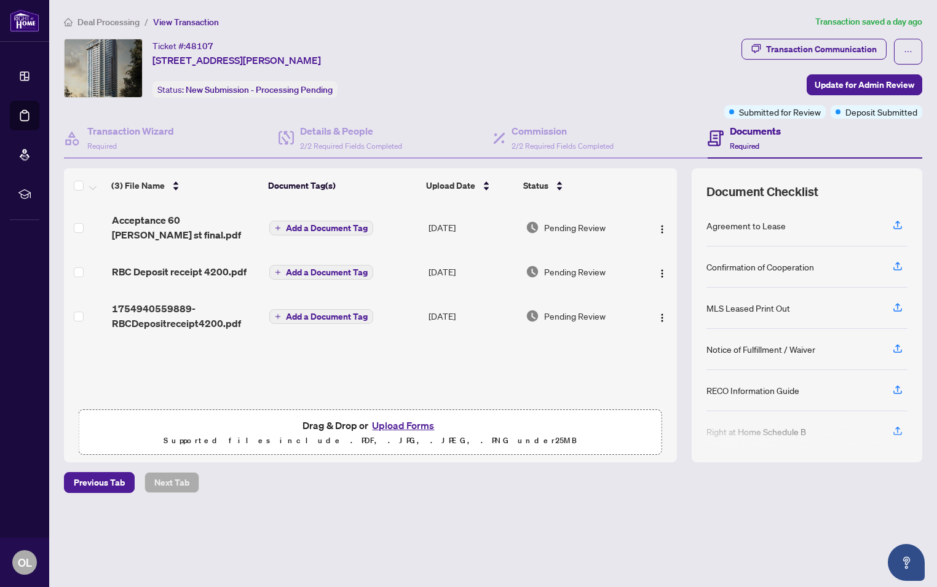 This screenshot has height=587, width=937. Describe the element at coordinates (470, 186) in the screenshot. I see `th: Upload Date` at that location.